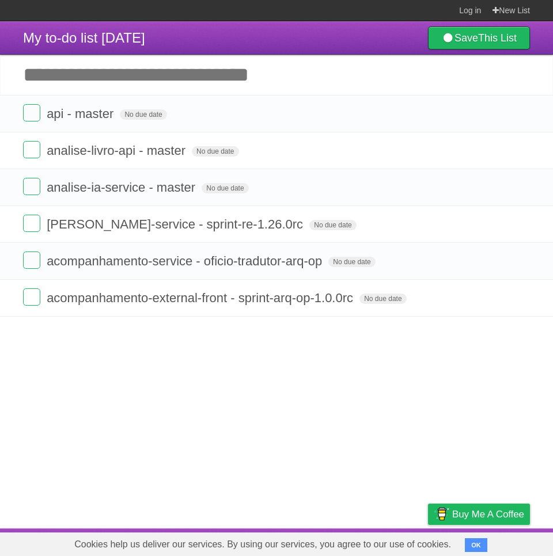 This screenshot has height=556, width=553. What do you see at coordinates (122, 187) in the screenshot?
I see `span: analise-ia-service - master` at bounding box center [122, 187].